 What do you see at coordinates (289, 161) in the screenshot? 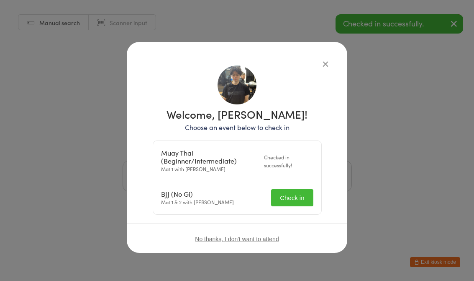
I see `div: Checked in successfully!` at bounding box center [289, 161].